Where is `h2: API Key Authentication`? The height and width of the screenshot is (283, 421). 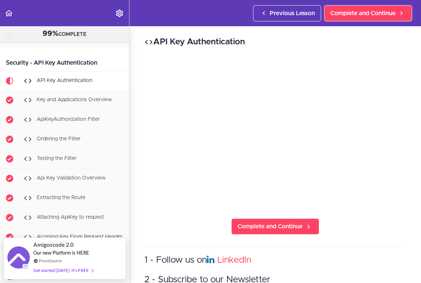 h2: API Key Authentication is located at coordinates (275, 42).